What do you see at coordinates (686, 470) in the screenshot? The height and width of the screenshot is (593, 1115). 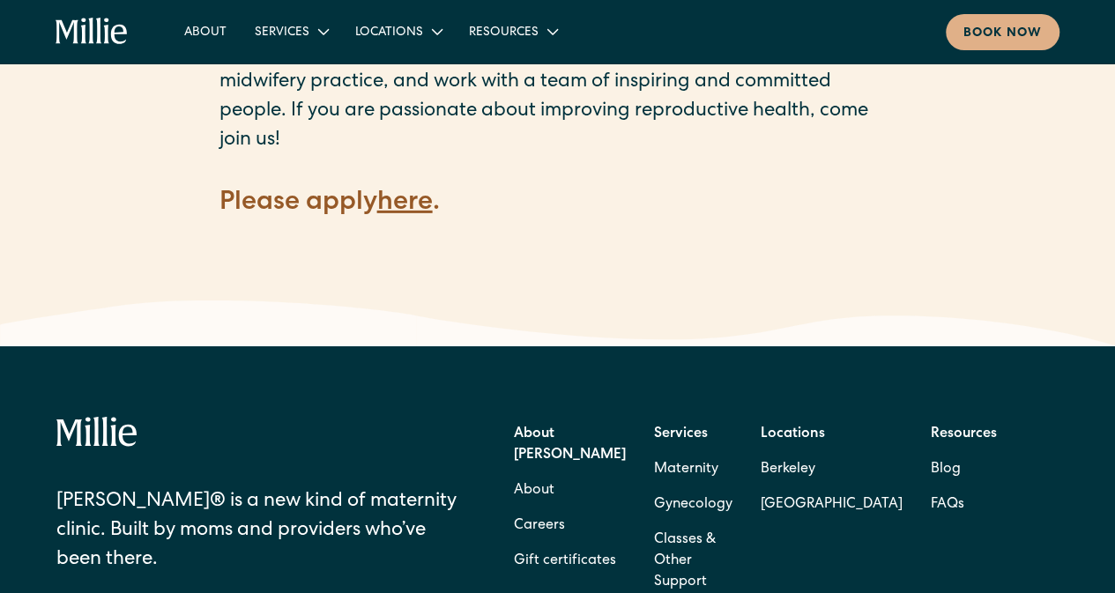 I see `a: Maternity` at bounding box center [686, 470].